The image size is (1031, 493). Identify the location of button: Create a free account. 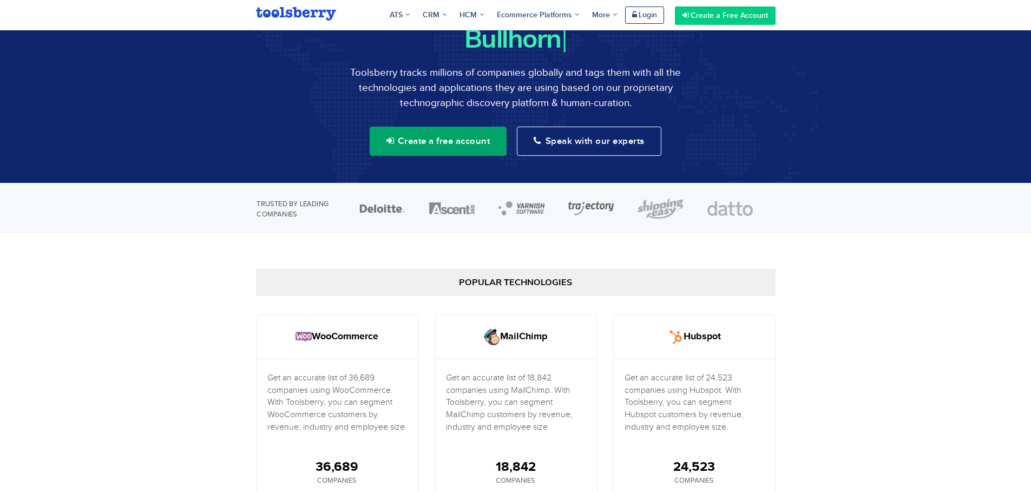
(438, 141).